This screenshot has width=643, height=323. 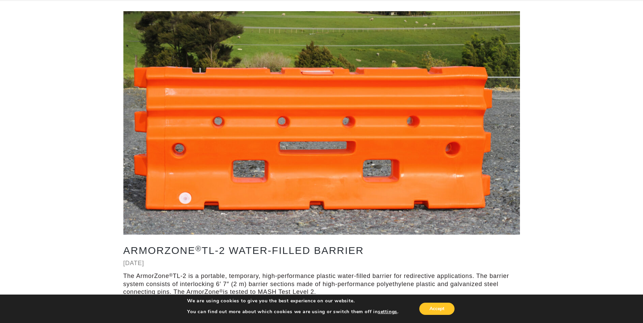 What do you see at coordinates (293, 312) in the screenshot?
I see `p: You can find out more about which cookies we are using or switch them off in .` at bounding box center [293, 312].